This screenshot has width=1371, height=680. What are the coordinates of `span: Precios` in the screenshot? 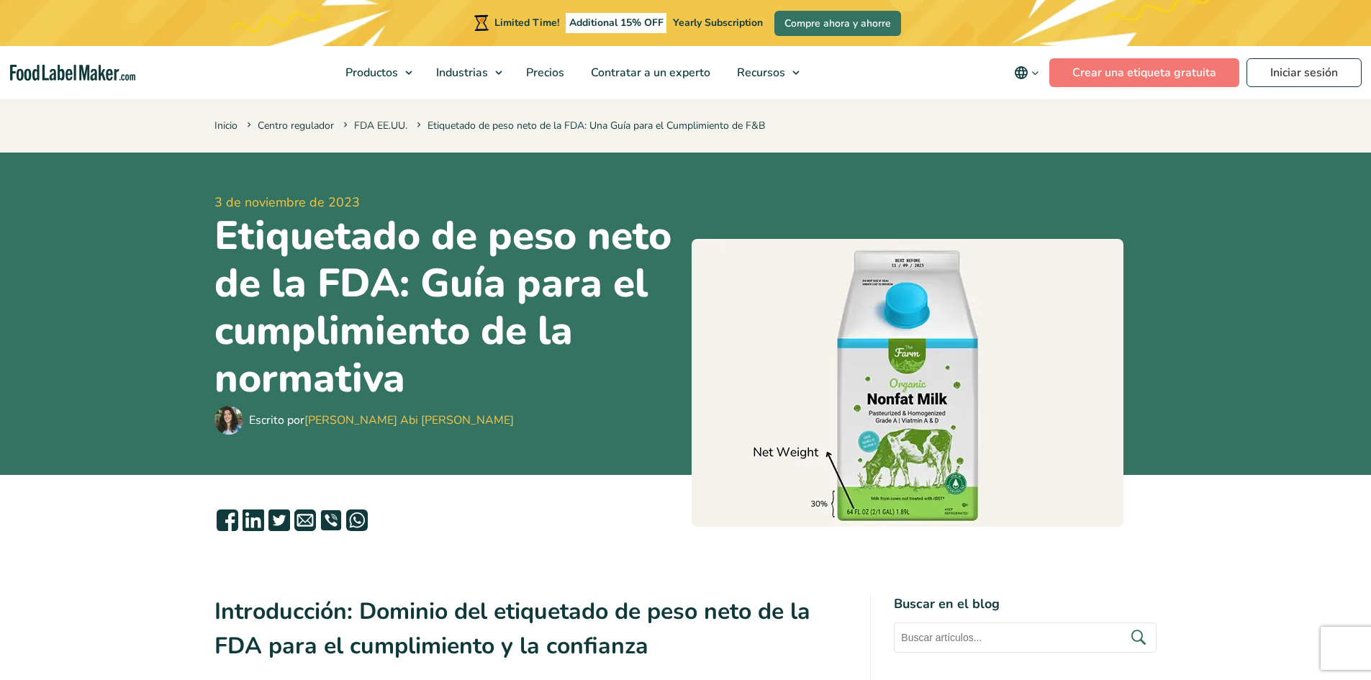 It's located at (543, 73).